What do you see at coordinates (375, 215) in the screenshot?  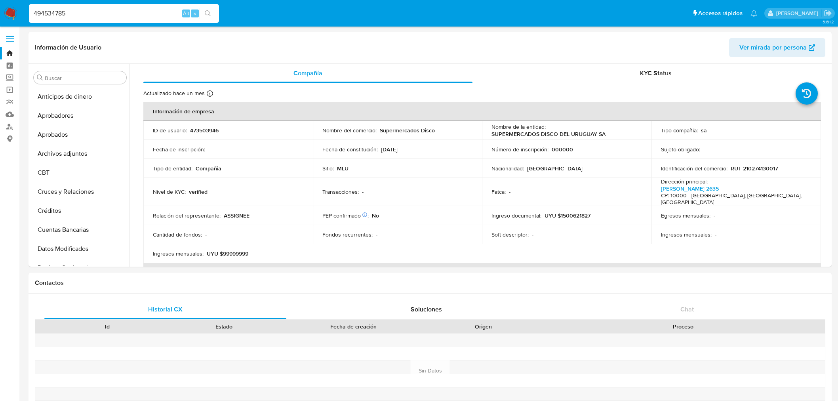 I see `p: No` at bounding box center [375, 215].